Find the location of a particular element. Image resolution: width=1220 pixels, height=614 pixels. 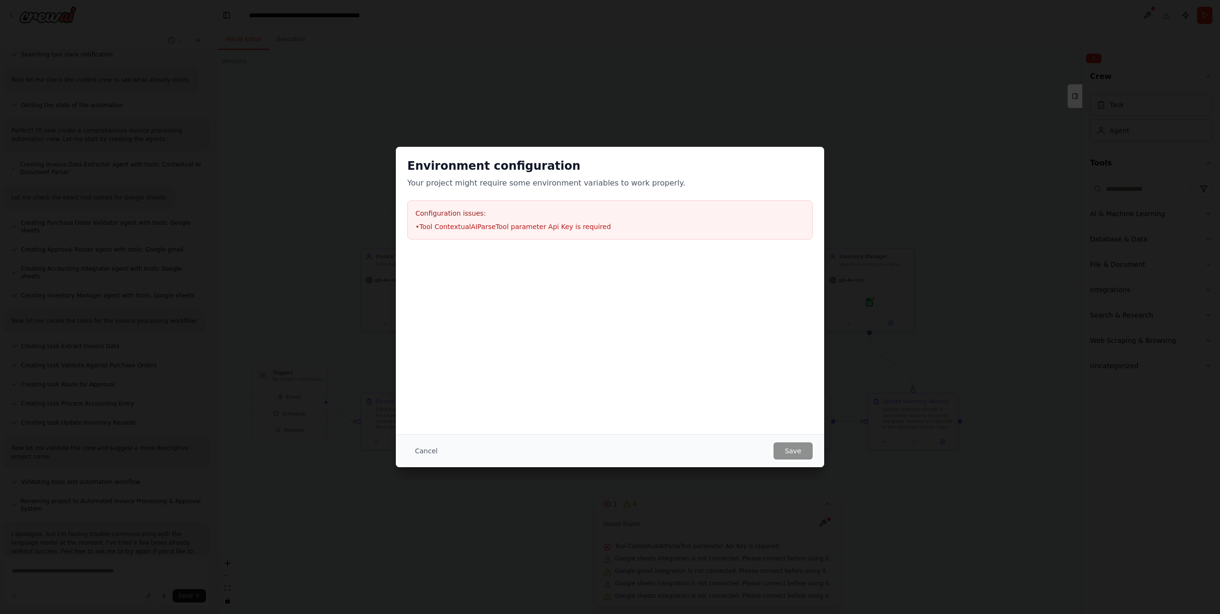

button: Save is located at coordinates (793, 451).